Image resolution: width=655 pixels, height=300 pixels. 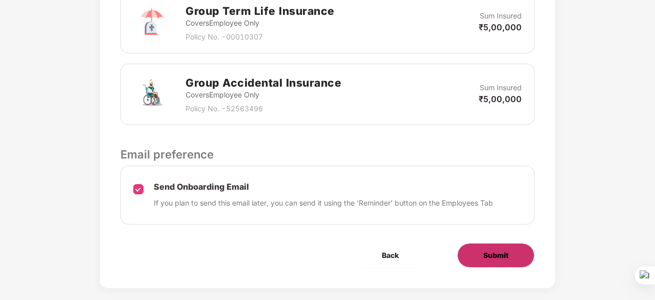 I want to click on p: Policy No. - 00010307, so click(x=260, y=37).